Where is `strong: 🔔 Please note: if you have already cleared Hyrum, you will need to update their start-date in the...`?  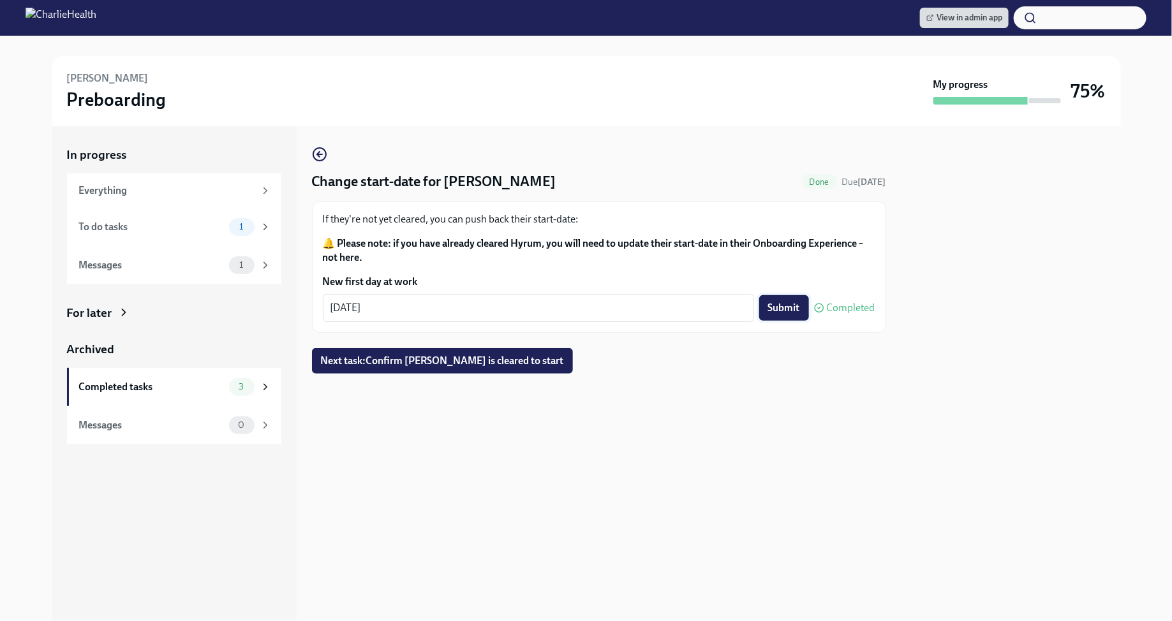 strong: 🔔 Please note: if you have already cleared Hyrum, you will need to update their start-date in the... is located at coordinates (593, 250).